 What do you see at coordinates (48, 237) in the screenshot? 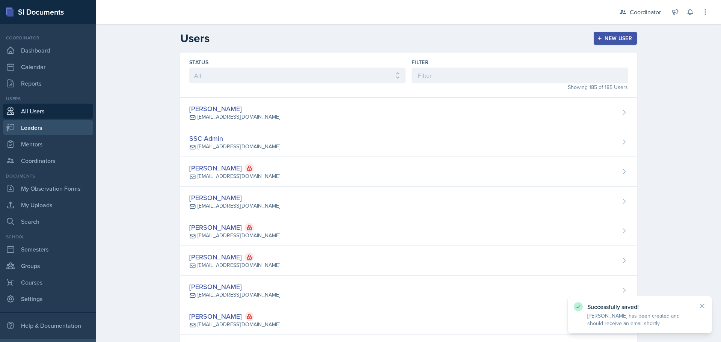
I see `div: School` at bounding box center [48, 237].